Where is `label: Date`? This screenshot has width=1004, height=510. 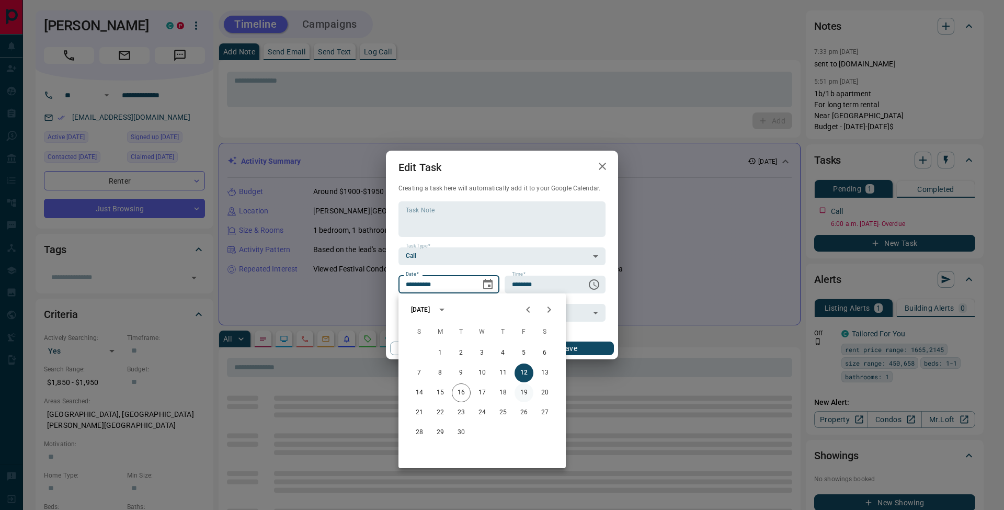 label: Date is located at coordinates (412, 274).